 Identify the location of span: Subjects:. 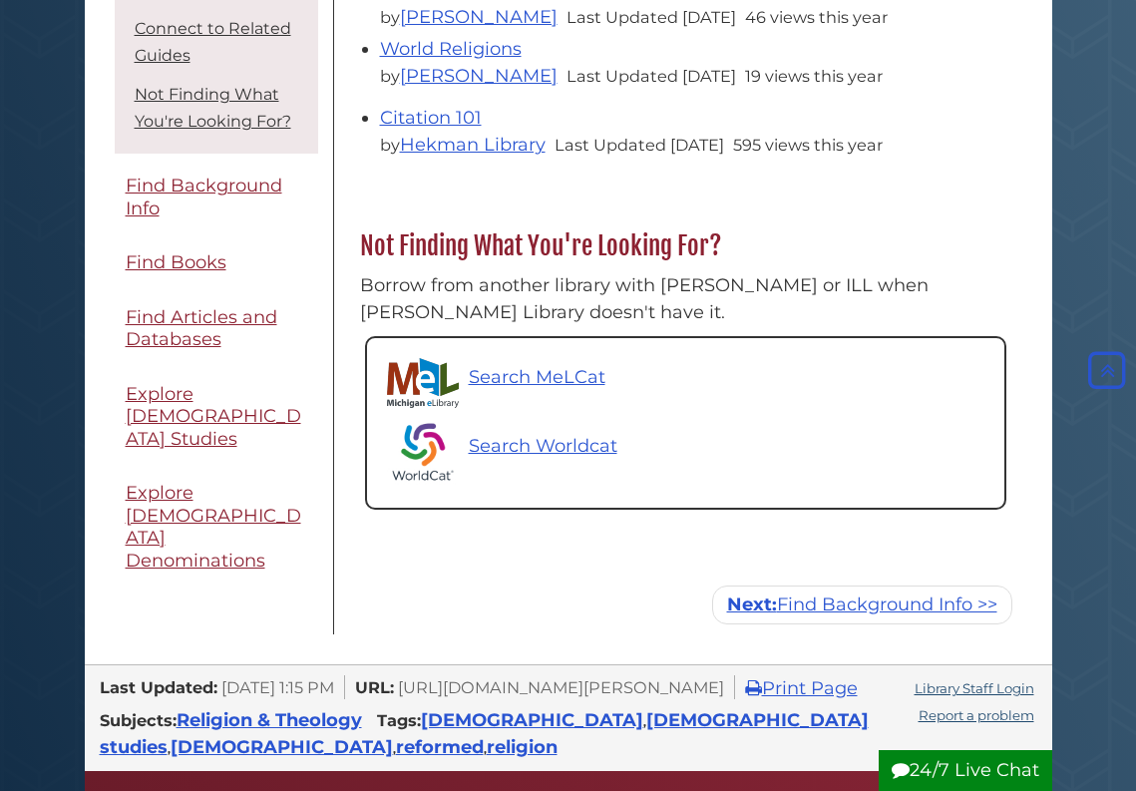
(138, 720).